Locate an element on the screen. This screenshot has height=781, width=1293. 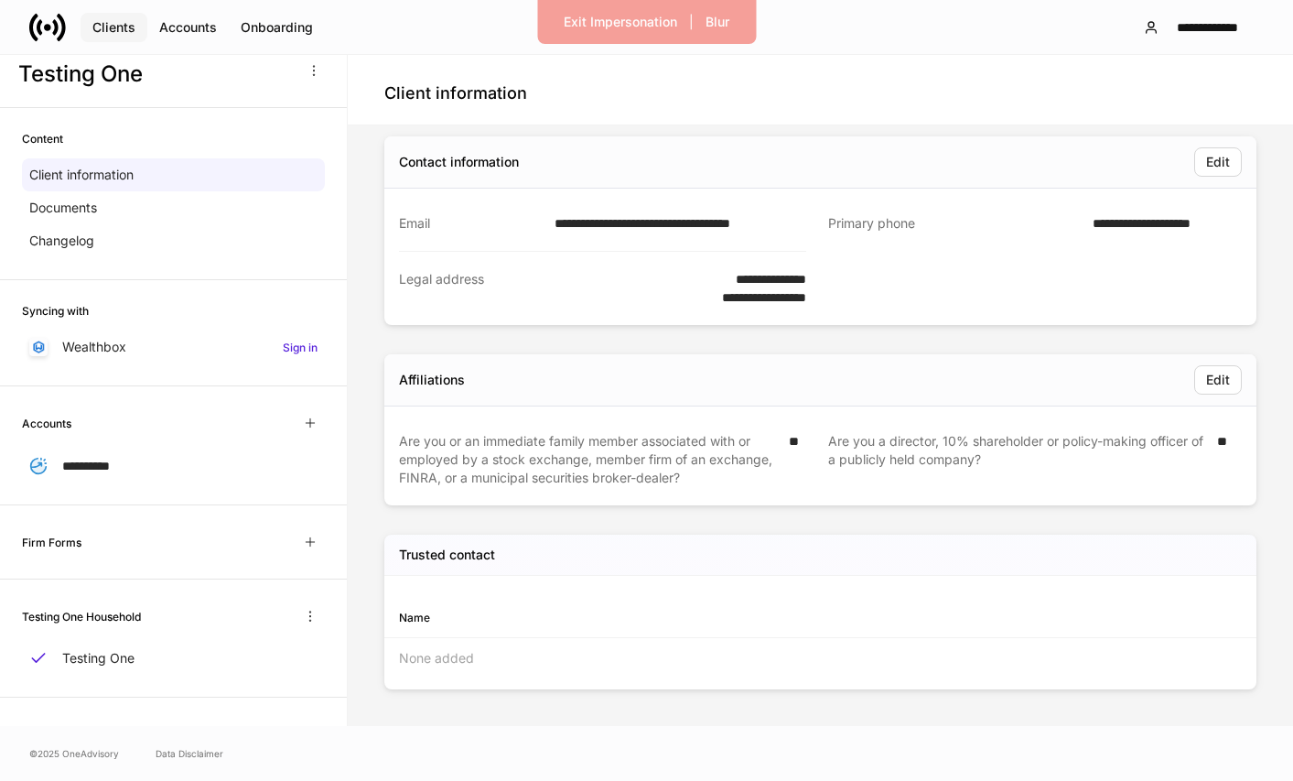
p: Changelog is located at coordinates (61, 241).